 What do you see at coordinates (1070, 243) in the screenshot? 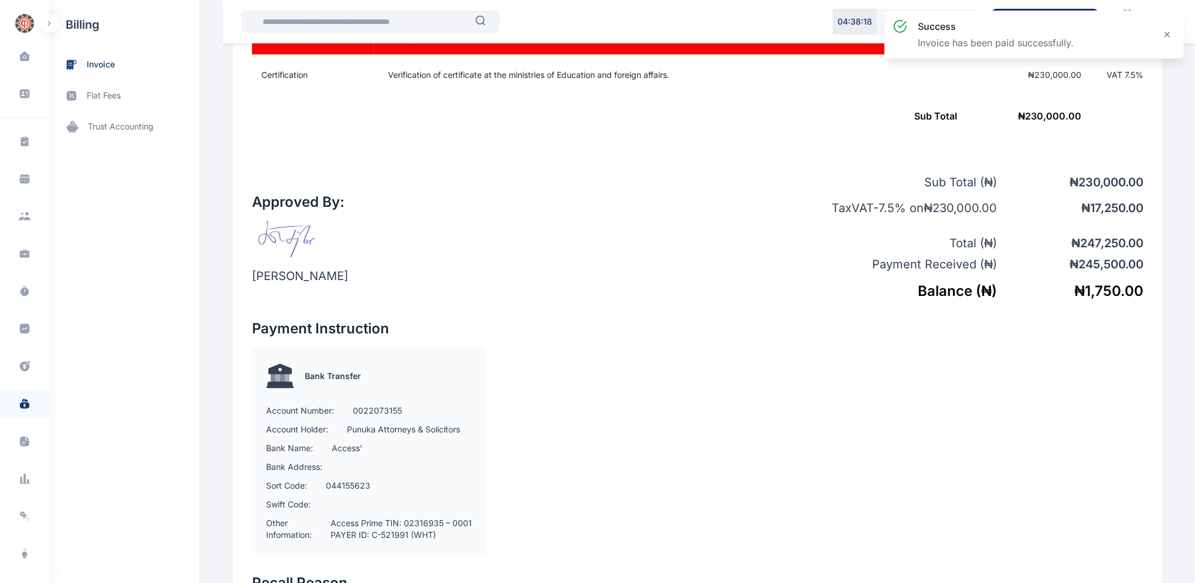
I see `p: ₦ 247,250.00` at bounding box center [1070, 243].